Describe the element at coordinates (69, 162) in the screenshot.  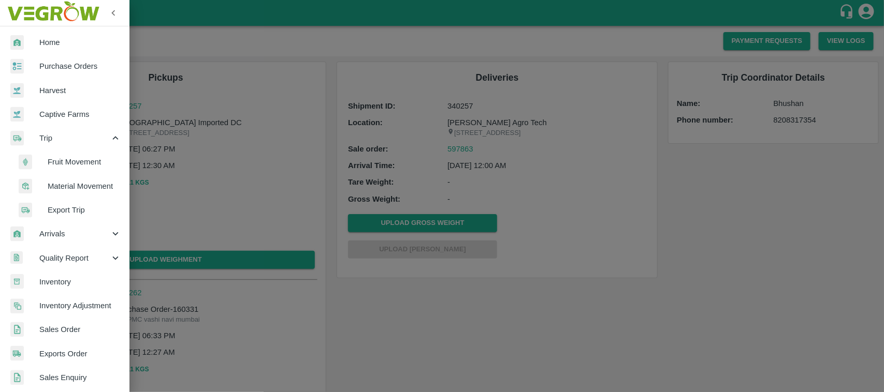
I see `a: fruitFruit Movement` at that location.